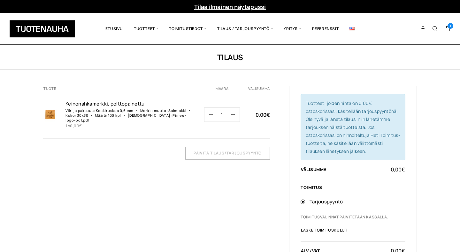  Describe the element at coordinates (450, 26) in the screenshot. I see `span: 1` at that location.